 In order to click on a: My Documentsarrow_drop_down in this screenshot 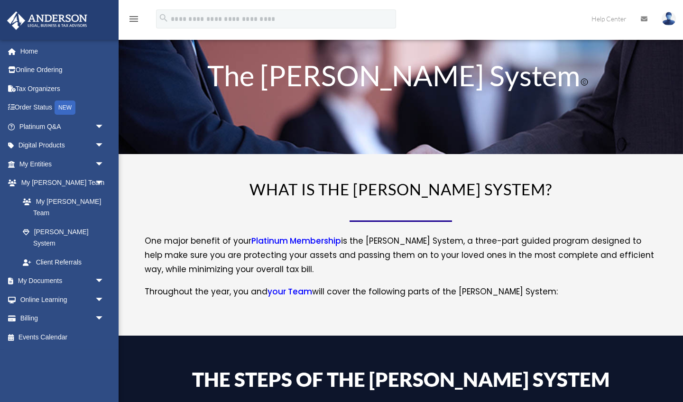, I will do `click(63, 281)`.